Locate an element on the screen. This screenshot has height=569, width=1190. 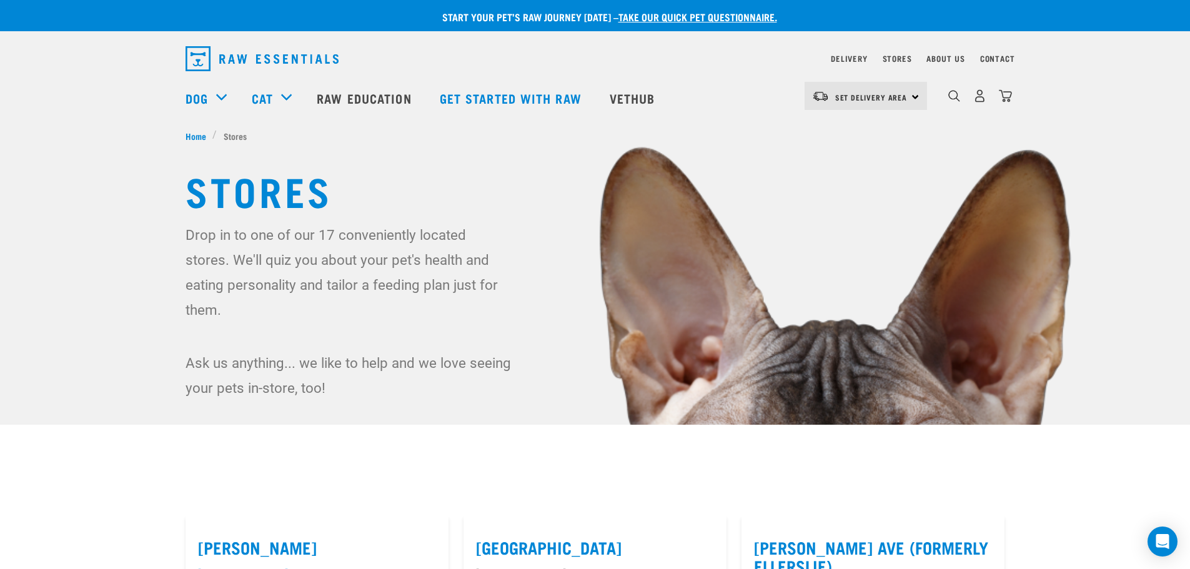
h1: Stores is located at coordinates (595, 190).